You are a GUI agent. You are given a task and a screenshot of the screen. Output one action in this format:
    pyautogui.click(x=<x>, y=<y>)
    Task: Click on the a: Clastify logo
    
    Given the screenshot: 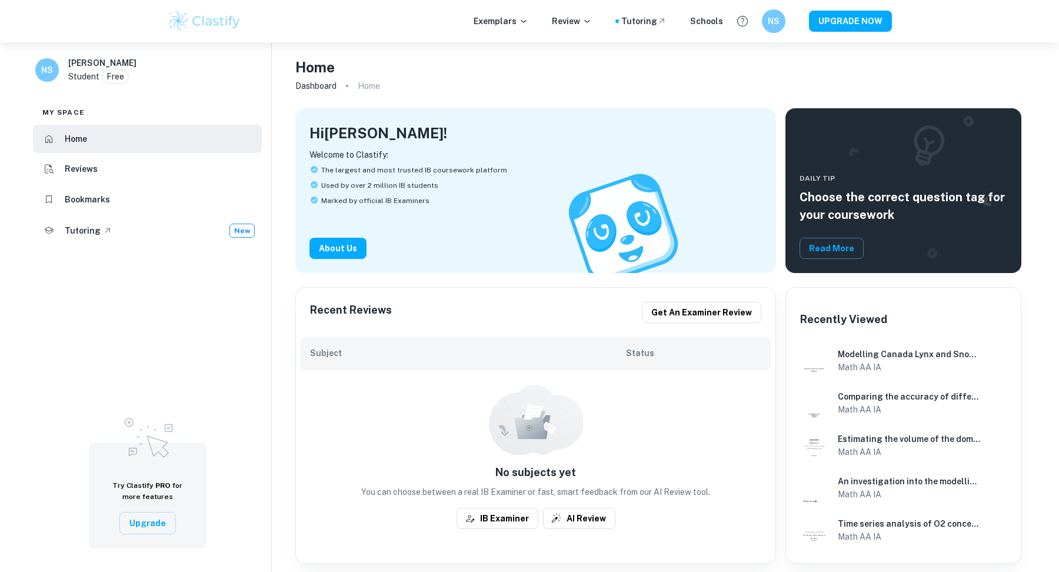 What is the action you would take?
    pyautogui.click(x=204, y=21)
    